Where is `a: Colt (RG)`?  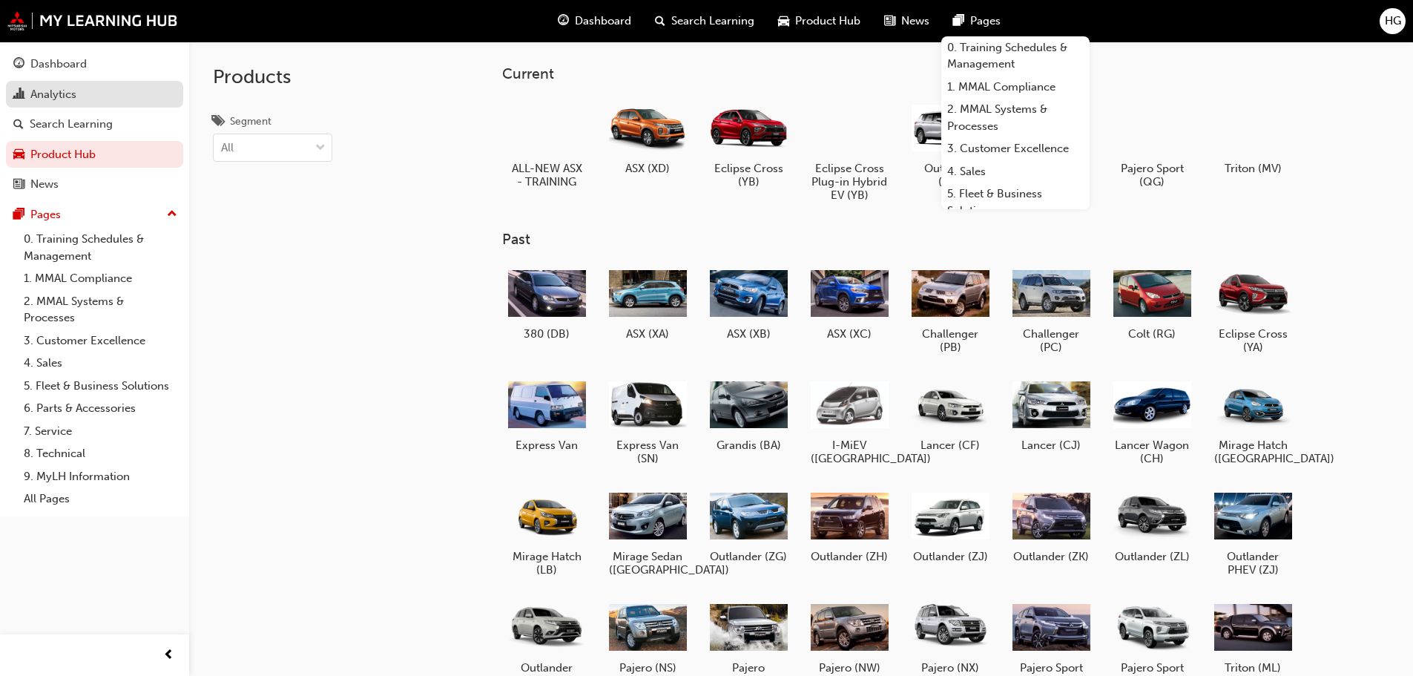
a: Colt (RG) is located at coordinates (1152, 303).